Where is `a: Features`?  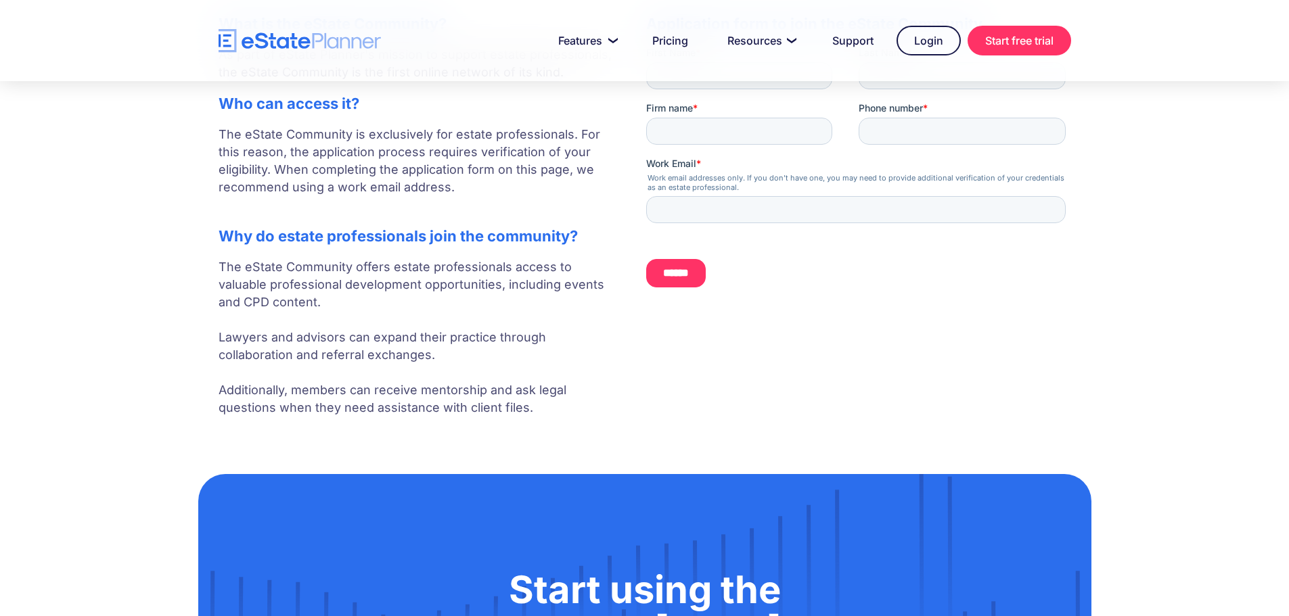 a: Features is located at coordinates (585, 41).